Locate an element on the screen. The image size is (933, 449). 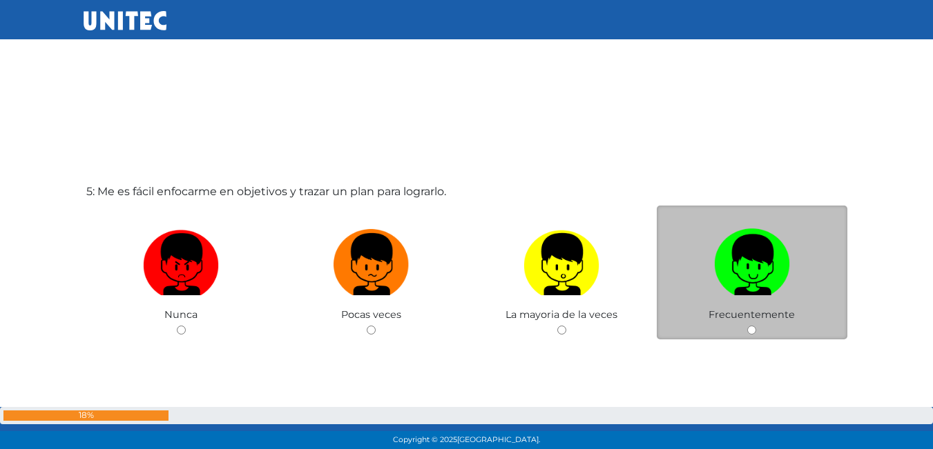
span: Pocas veces is located at coordinates (371, 315).